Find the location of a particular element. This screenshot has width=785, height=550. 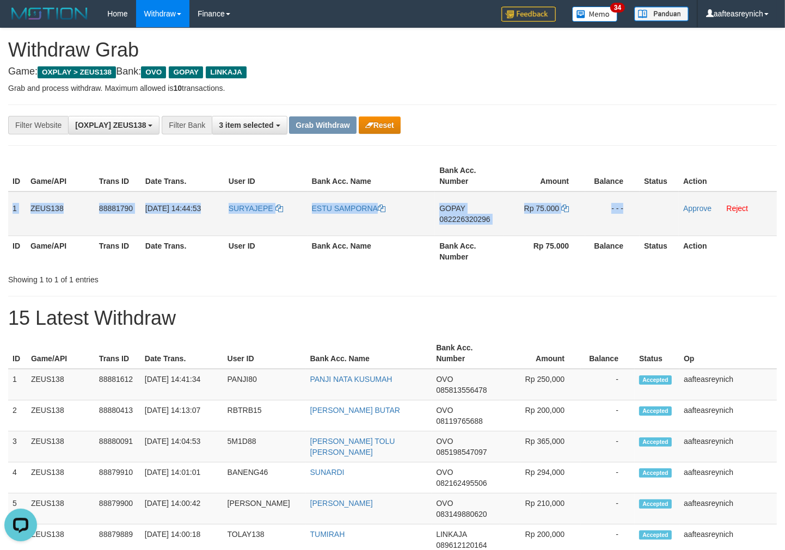

th: Action is located at coordinates (728, 176).